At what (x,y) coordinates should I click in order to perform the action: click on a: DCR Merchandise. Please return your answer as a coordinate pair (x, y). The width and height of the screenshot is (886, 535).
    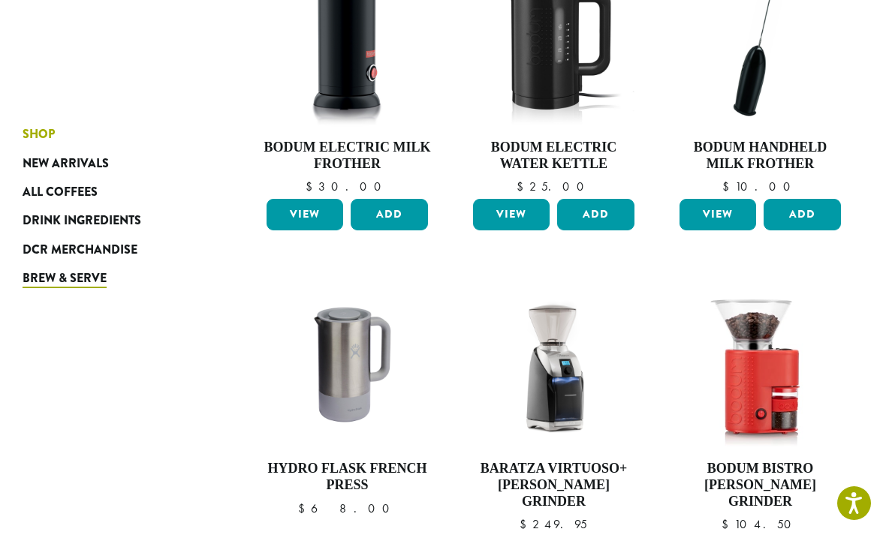
    Looking at the image, I should click on (110, 250).